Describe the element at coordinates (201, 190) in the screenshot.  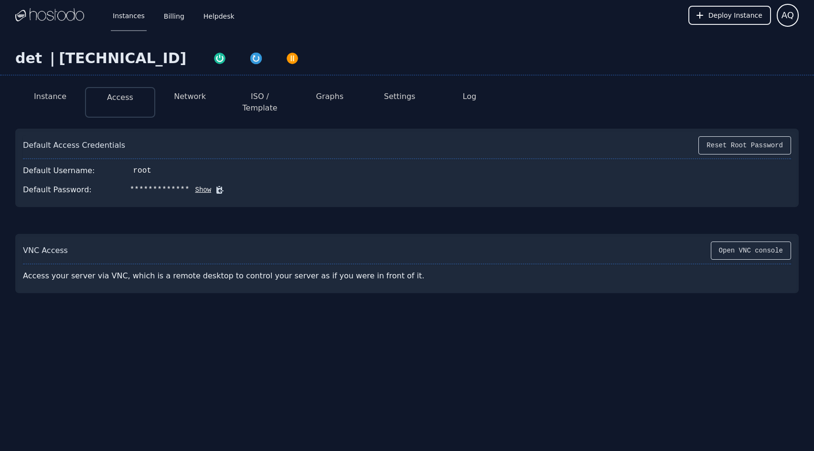
I see `button: Show` at that location.